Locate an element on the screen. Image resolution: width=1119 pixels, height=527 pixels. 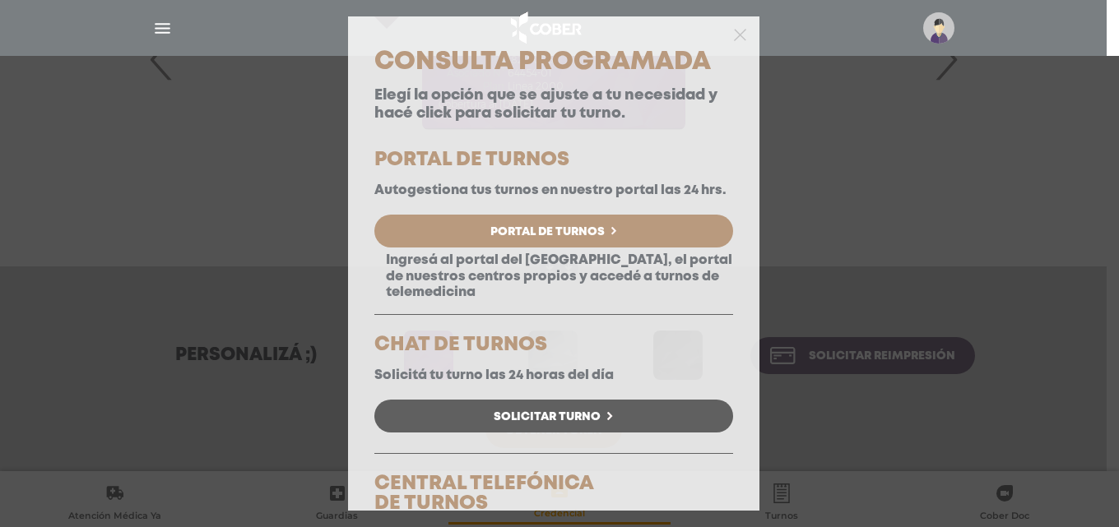
a: Portal de Turnos is located at coordinates (554, 231).